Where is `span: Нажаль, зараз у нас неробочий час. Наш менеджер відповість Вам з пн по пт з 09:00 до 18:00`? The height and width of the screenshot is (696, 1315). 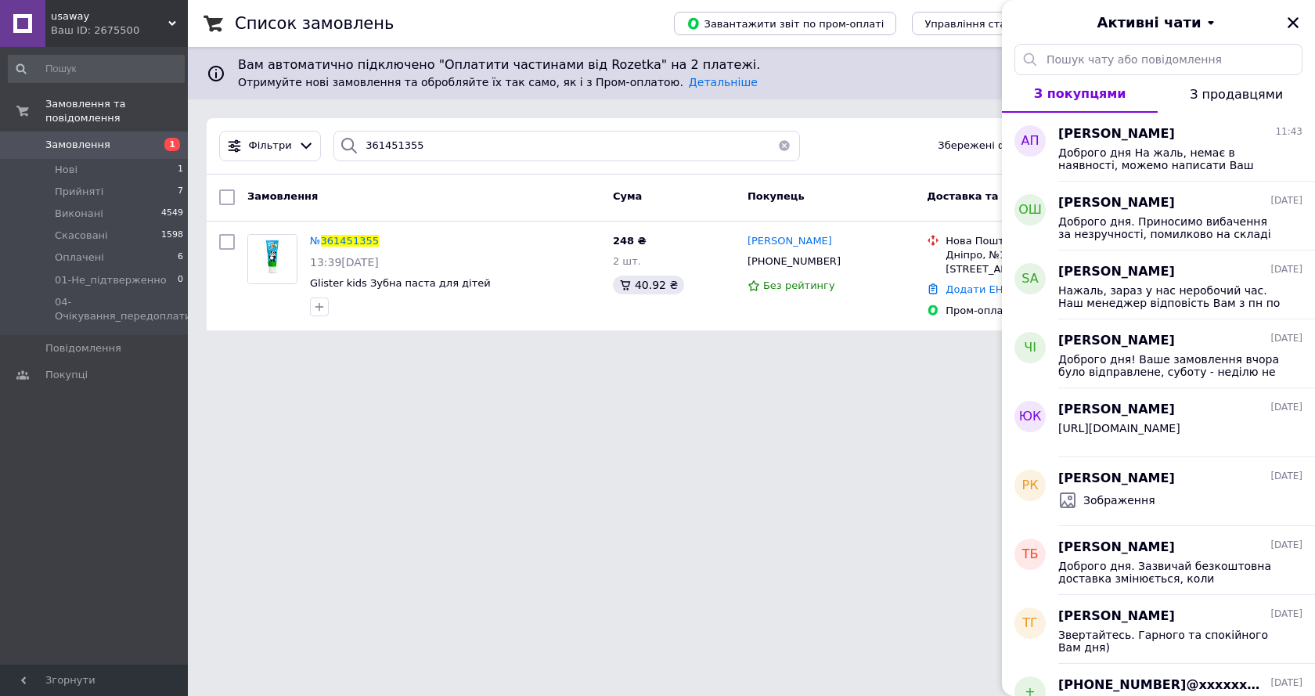
span: Нажаль, зараз у нас неробочий час. Наш менеджер відповість Вам з пн по пт з 09:00 до 18:00 is located at coordinates (1170, 297).